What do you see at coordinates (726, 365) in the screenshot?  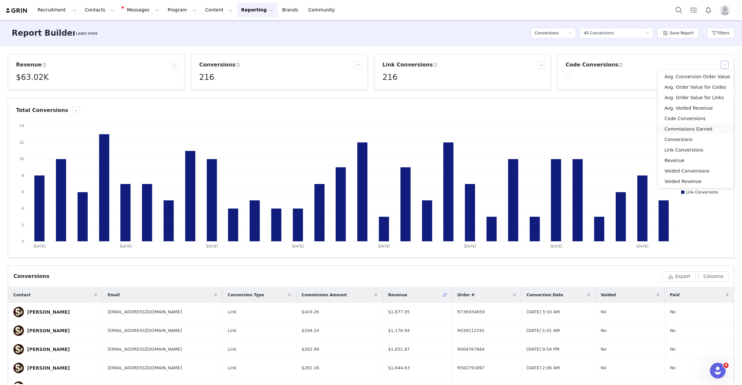 I see `span: 8` at bounding box center [726, 365].